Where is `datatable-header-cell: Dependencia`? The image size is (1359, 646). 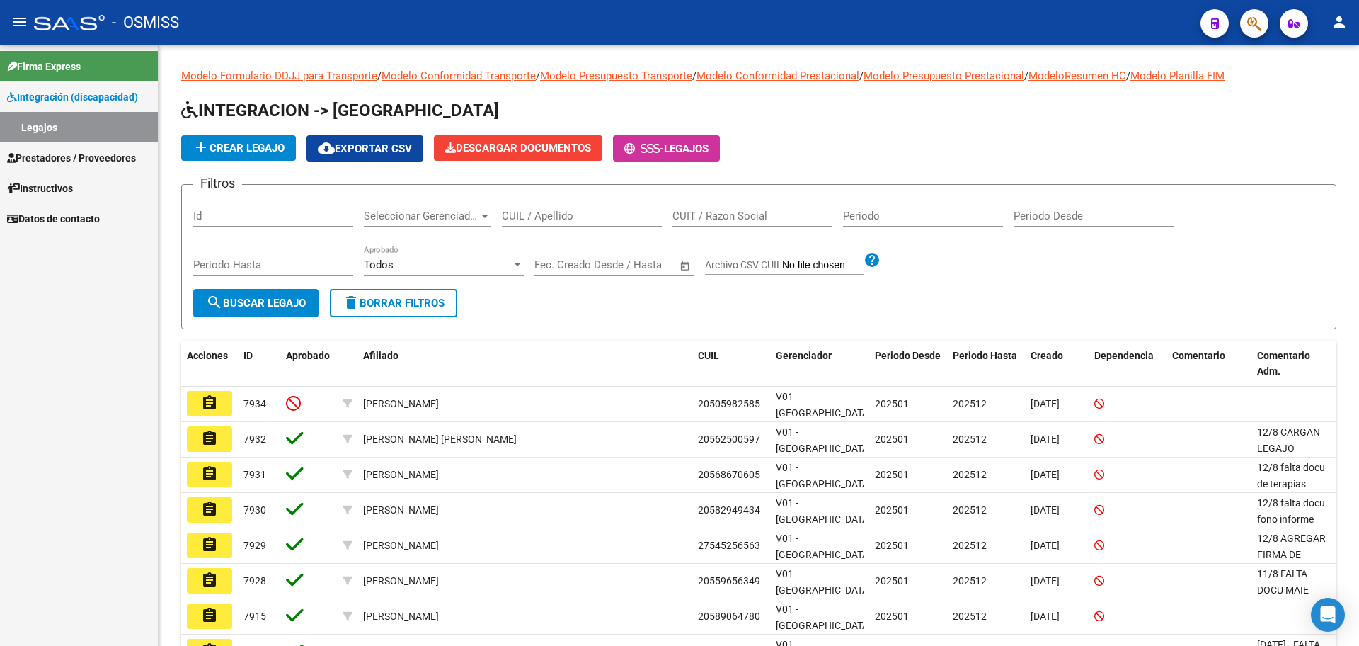
datatable-header-cell: Dependencia is located at coordinates (1128, 364).